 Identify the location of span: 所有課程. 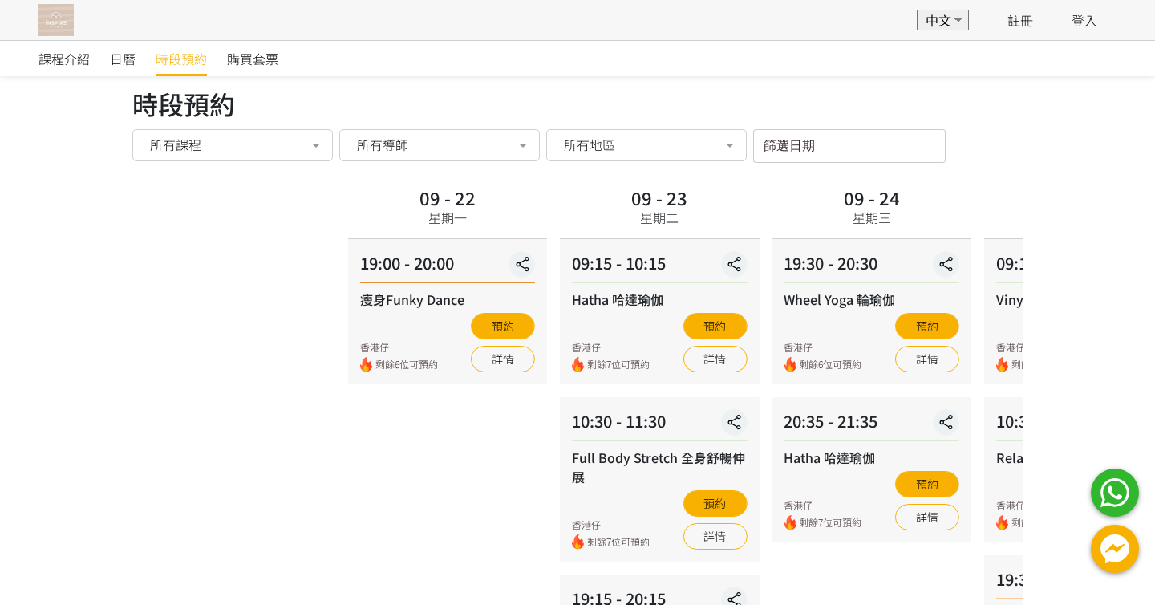
(176, 144).